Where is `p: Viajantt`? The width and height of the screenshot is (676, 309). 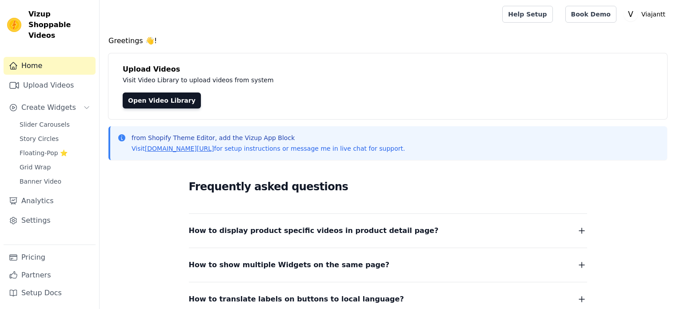 p: Viajantt is located at coordinates (653, 14).